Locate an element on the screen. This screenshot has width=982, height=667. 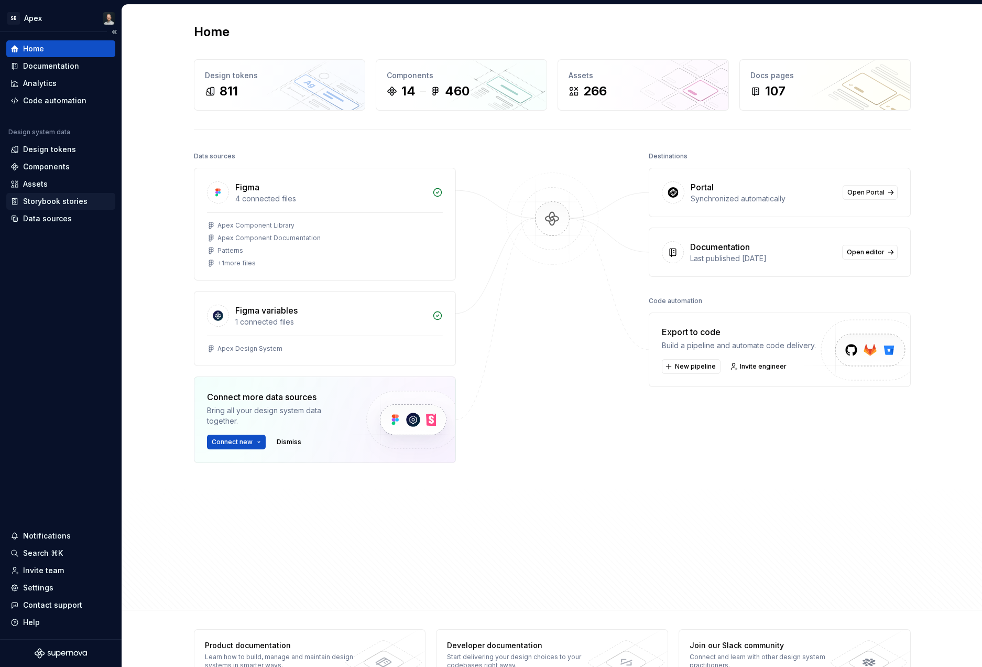
div: Design system data is located at coordinates (39, 132).